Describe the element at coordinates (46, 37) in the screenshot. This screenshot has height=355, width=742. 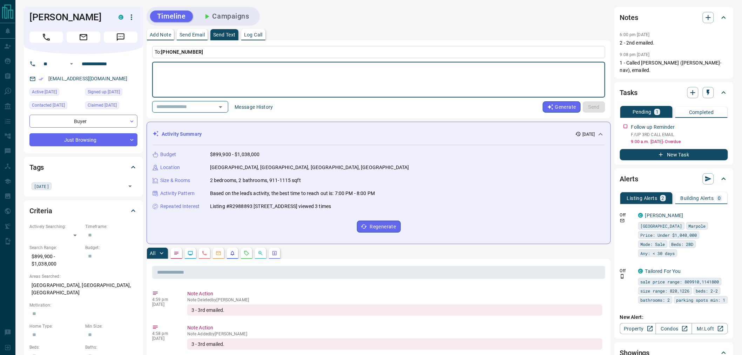
I see `span: Call` at that location.